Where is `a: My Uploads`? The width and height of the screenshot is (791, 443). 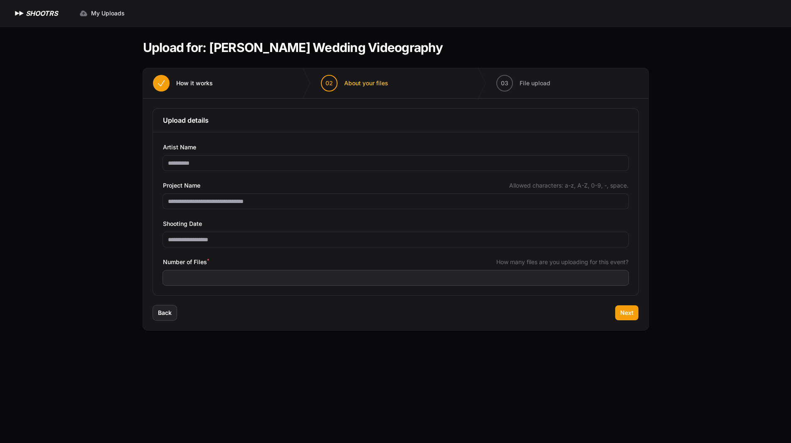 a: My Uploads is located at coordinates (102, 13).